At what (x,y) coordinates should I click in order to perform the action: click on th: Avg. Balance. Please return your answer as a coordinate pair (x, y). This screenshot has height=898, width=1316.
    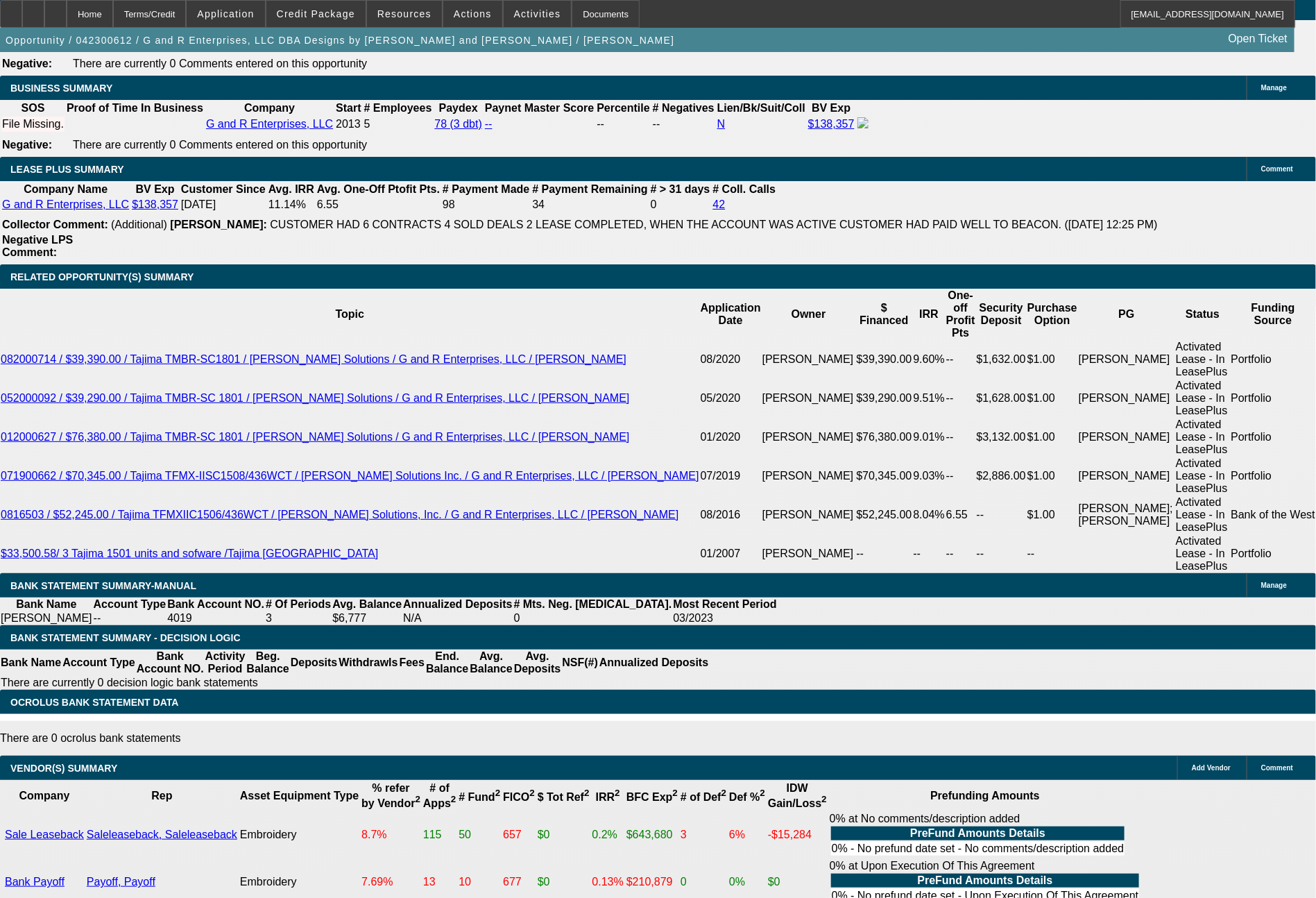
    Looking at the image, I should click on (491, 663).